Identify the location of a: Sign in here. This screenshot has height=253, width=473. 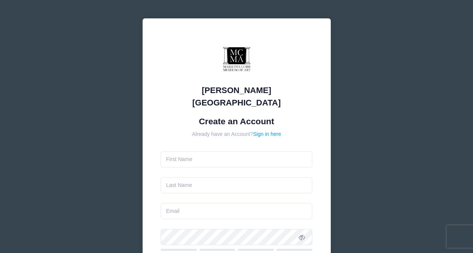
(267, 134).